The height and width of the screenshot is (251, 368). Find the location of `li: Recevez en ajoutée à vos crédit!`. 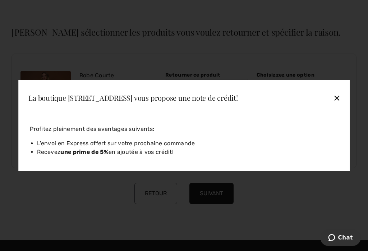

li: Recevez en ajoutée à vos crédit! is located at coordinates (189, 152).